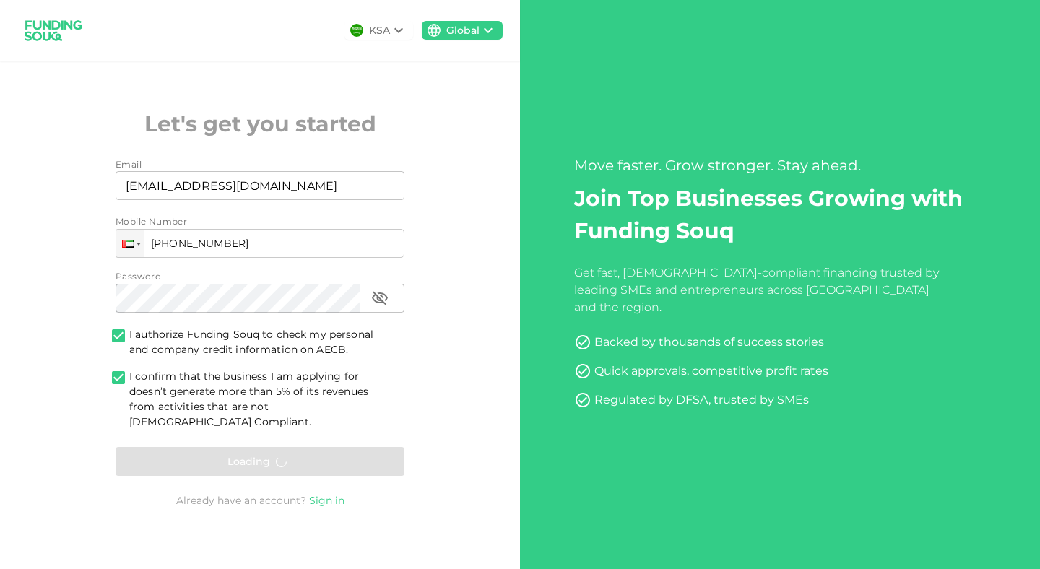  Describe the element at coordinates (463, 30) in the screenshot. I see `div: Global` at that location.